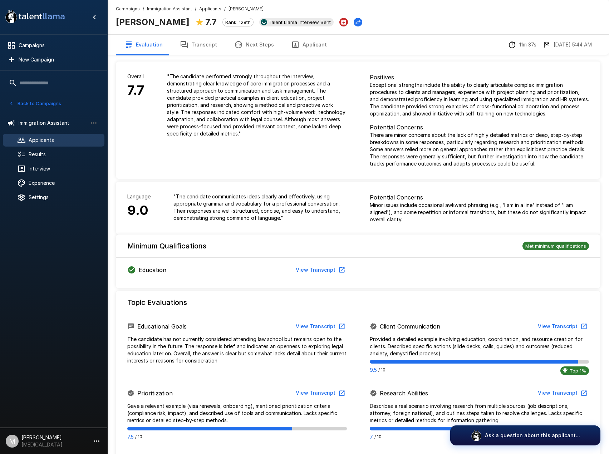 The height and width of the screenshot is (454, 609). Describe the element at coordinates (528, 45) in the screenshot. I see `p: 11m 37s` at that location.